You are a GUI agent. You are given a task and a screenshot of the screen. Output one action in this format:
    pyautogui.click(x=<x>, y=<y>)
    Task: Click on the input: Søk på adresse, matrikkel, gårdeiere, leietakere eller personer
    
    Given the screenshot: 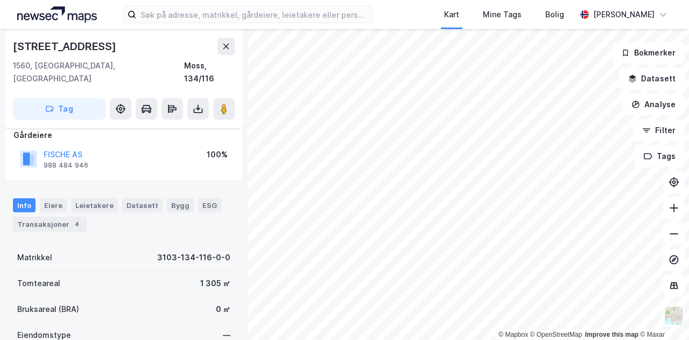 What is the action you would take?
    pyautogui.click(x=254, y=15)
    